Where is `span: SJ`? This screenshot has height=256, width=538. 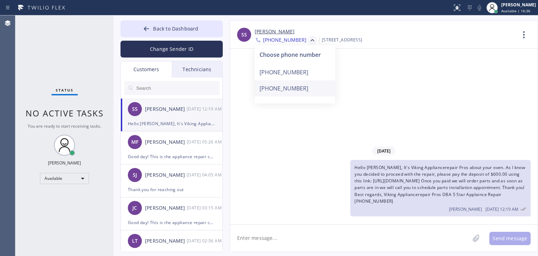 span: SJ is located at coordinates (135, 175).